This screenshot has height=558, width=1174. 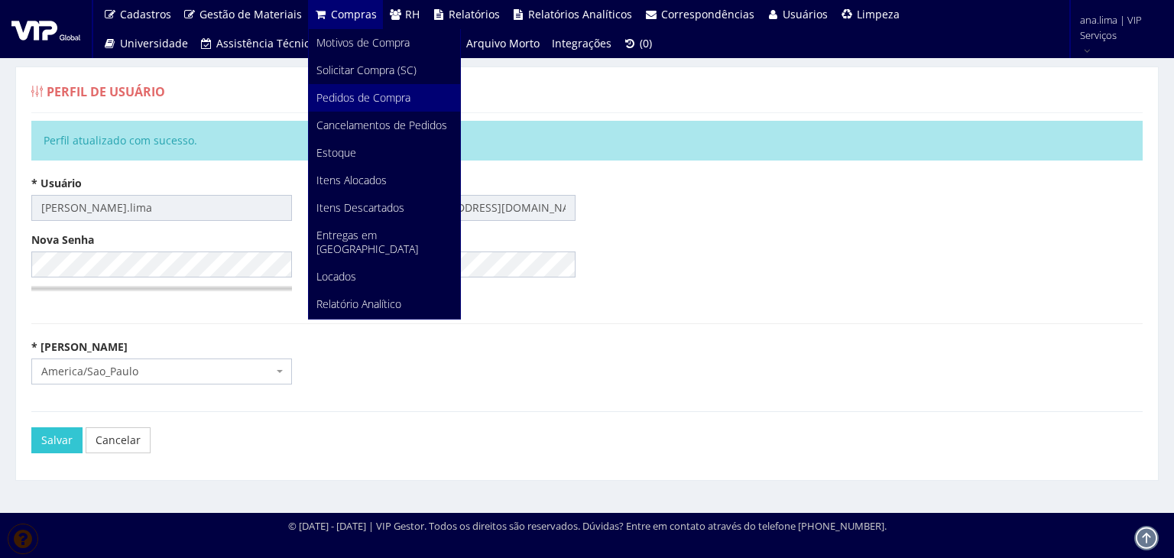 What do you see at coordinates (385, 304) in the screenshot?
I see `a: Relatório Analítico` at bounding box center [385, 304].